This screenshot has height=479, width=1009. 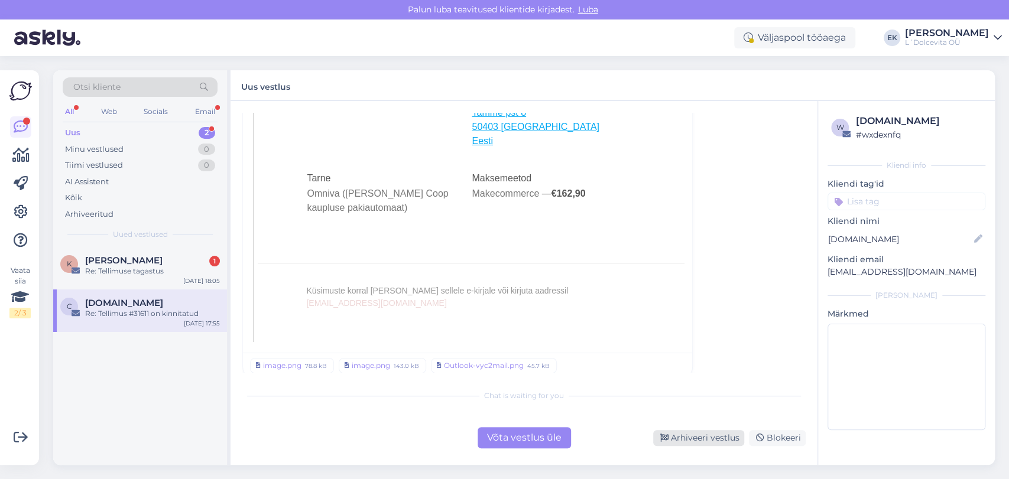 What do you see at coordinates (152, 314) in the screenshot?
I see `div: Re: Tellimus #31611 on kinnitatud` at bounding box center [152, 314].